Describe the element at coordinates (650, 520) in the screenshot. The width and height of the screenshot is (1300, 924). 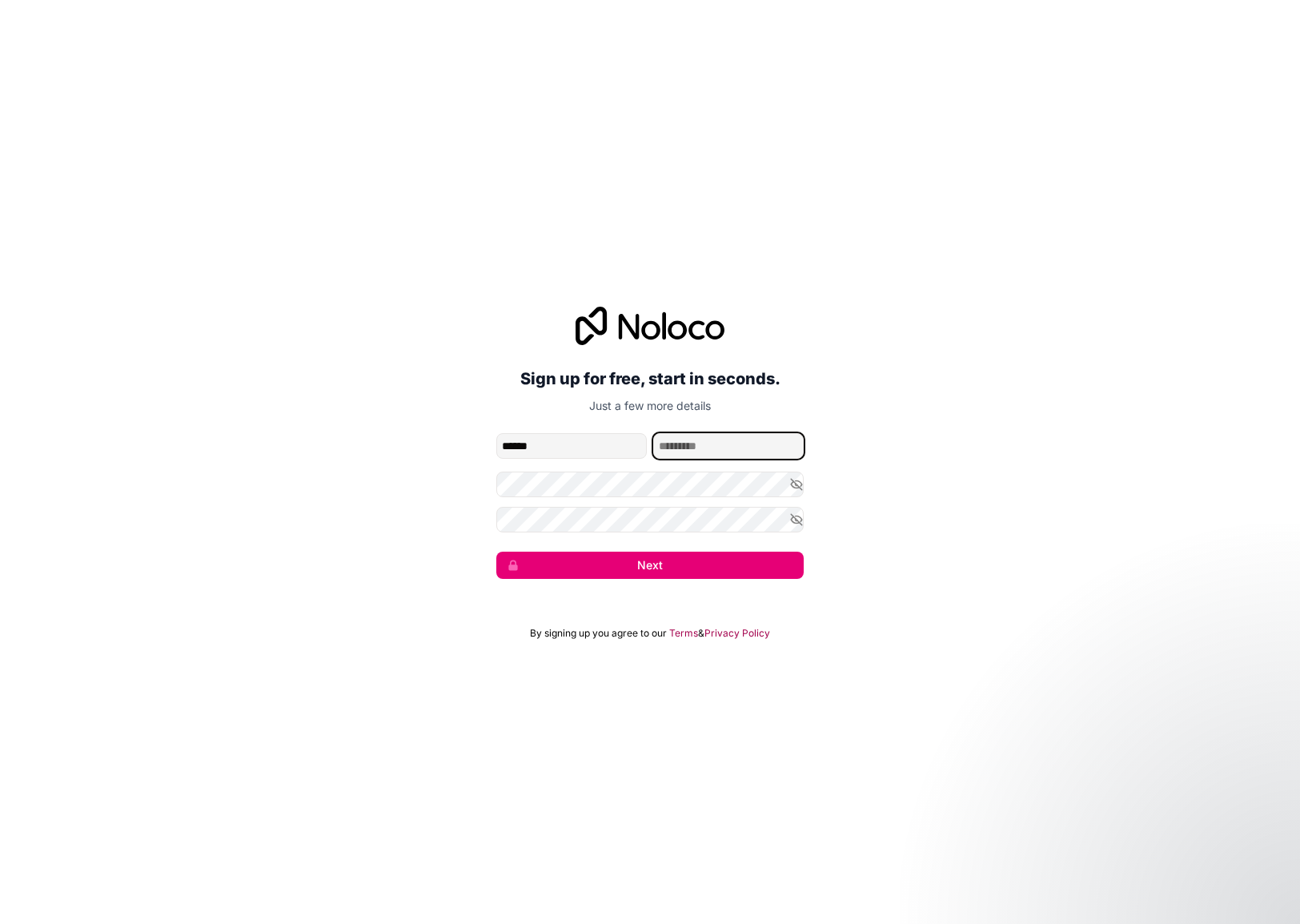
I see `input: Confirm password` at that location.